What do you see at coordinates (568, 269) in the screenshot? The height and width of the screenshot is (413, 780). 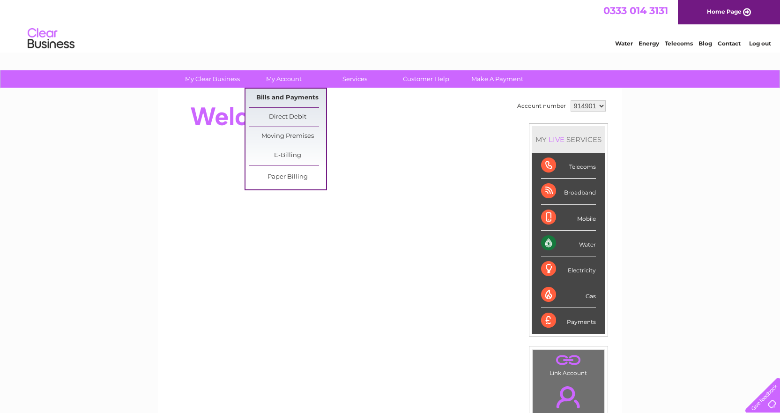 I see `div: Electricity` at bounding box center [568, 269].